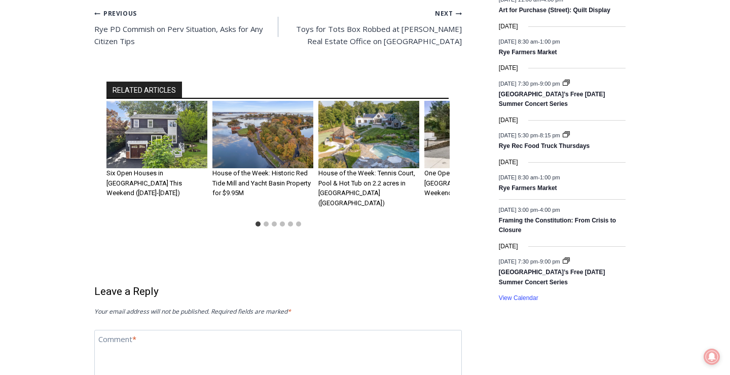 The width and height of the screenshot is (730, 375). Describe the element at coordinates (475, 134) in the screenshot. I see `img: 104 Maple Avenue, Rye` at that location.